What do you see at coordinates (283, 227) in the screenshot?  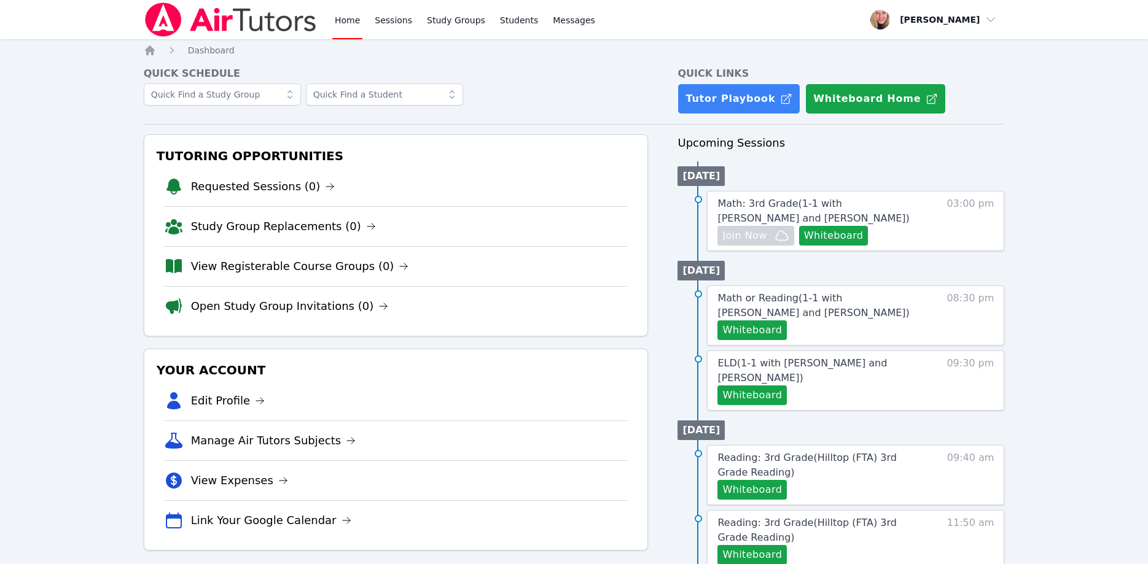 I see `a: Study Group Replacements (0)` at bounding box center [283, 227].